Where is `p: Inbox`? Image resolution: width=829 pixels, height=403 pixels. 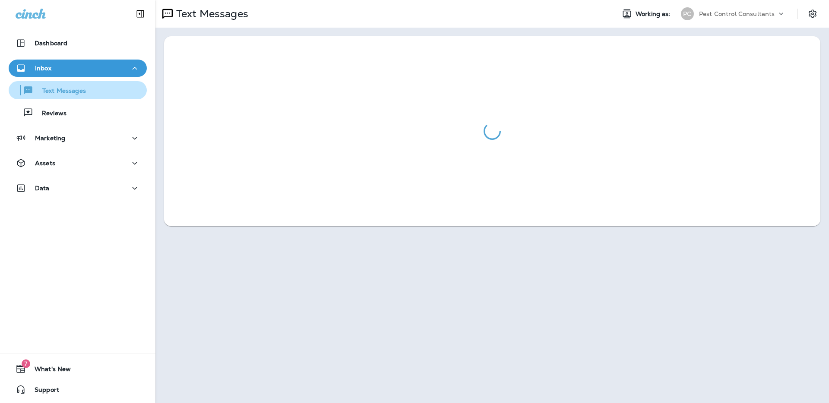 p: Inbox is located at coordinates (43, 68).